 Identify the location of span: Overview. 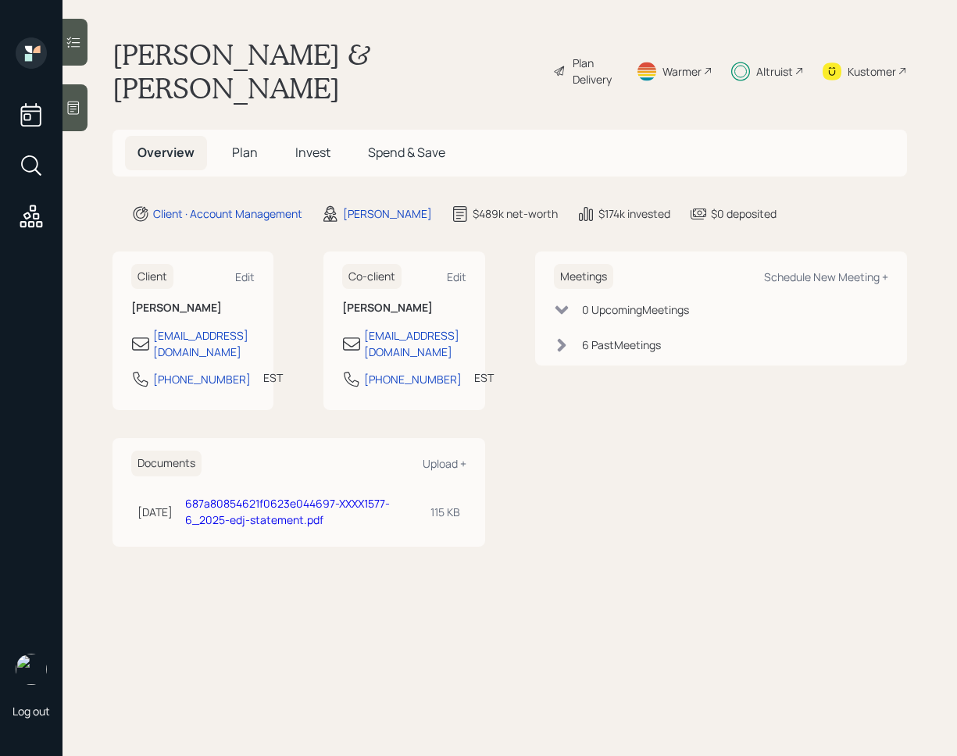
(166, 152).